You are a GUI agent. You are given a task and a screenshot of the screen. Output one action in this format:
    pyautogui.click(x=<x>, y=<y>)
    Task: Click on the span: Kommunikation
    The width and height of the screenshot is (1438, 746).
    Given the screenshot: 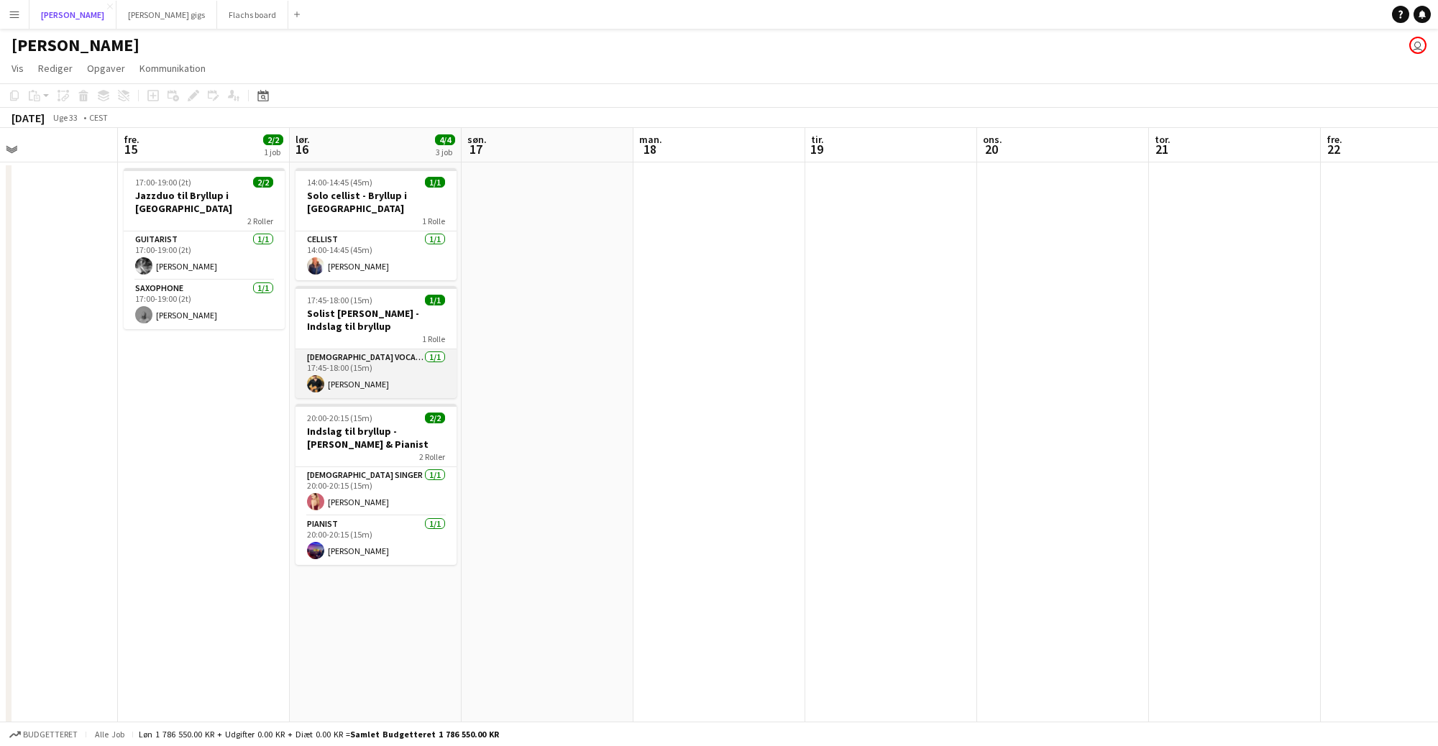 What is the action you would take?
    pyautogui.click(x=173, y=68)
    